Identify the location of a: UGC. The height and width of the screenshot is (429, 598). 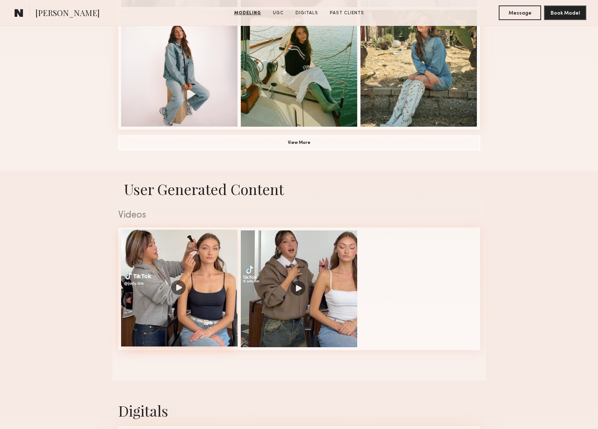
(279, 13).